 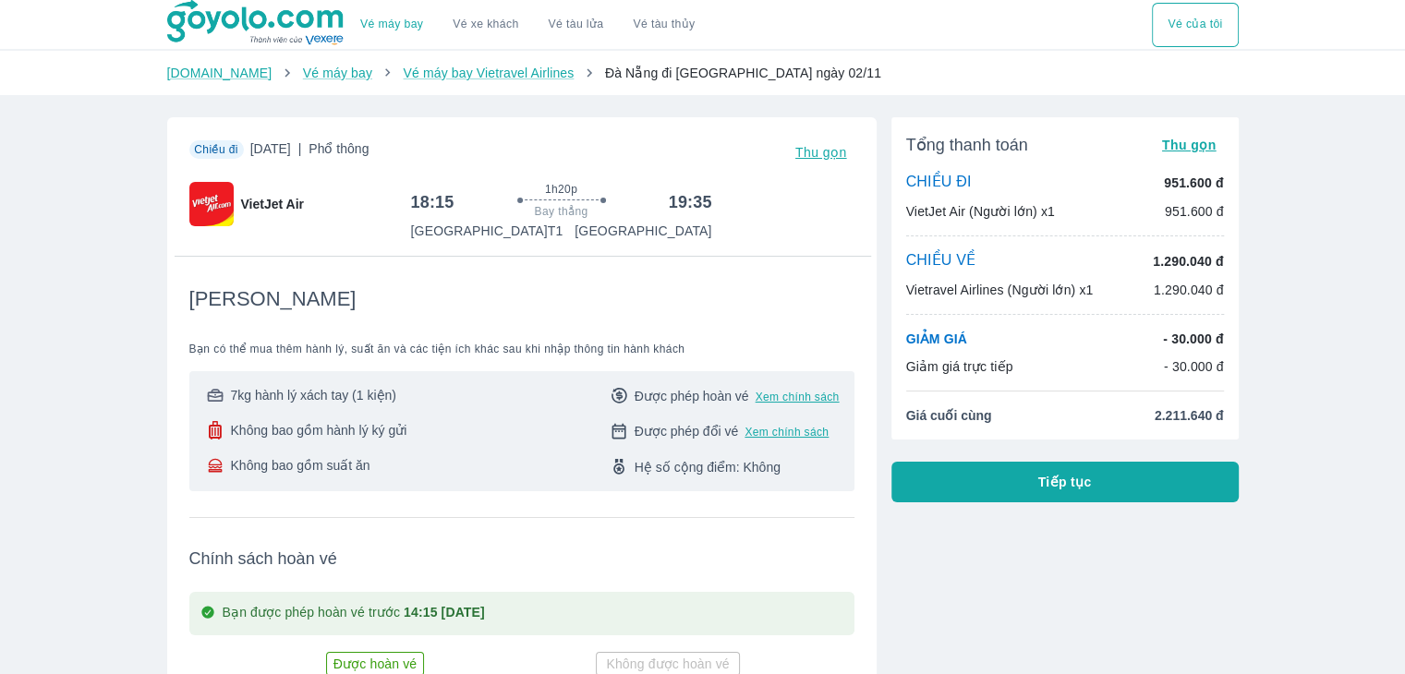 What do you see at coordinates (488, 73) in the screenshot?
I see `a: Vé máy bay Vietravel Airlines` at bounding box center [488, 73].